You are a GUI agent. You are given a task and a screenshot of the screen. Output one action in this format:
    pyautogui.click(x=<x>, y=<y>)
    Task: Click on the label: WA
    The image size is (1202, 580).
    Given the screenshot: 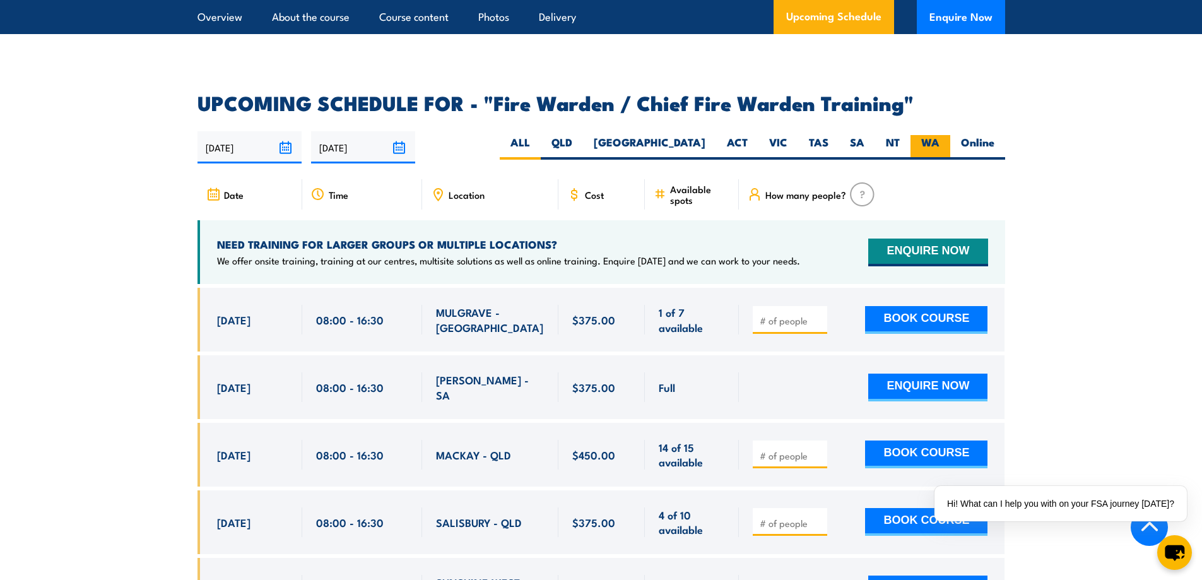 What is the action you would take?
    pyautogui.click(x=930, y=147)
    